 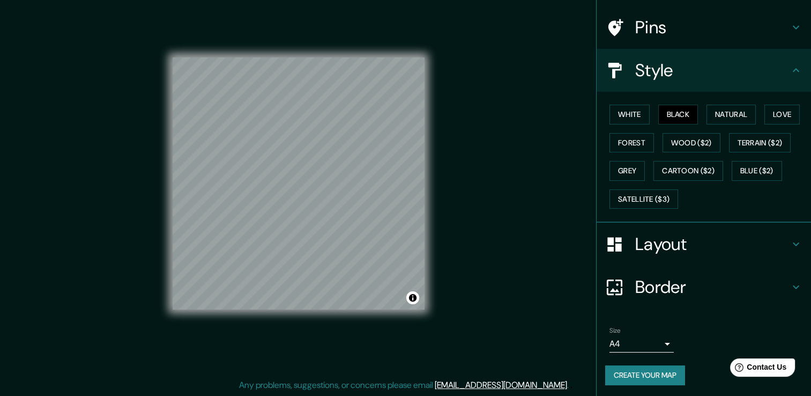 I want to click on h4: Border, so click(x=712, y=287).